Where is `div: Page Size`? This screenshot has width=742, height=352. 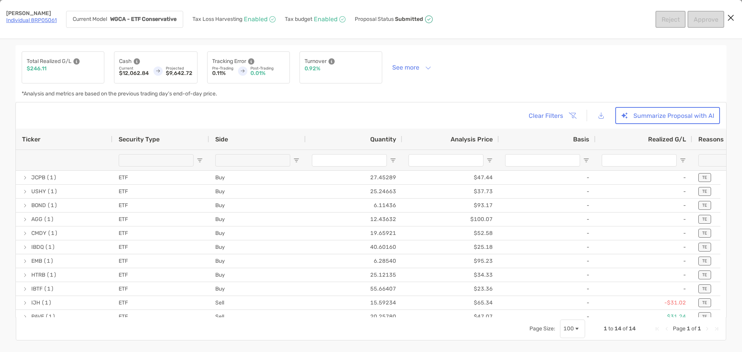
div: Page Size is located at coordinates (572, 329).